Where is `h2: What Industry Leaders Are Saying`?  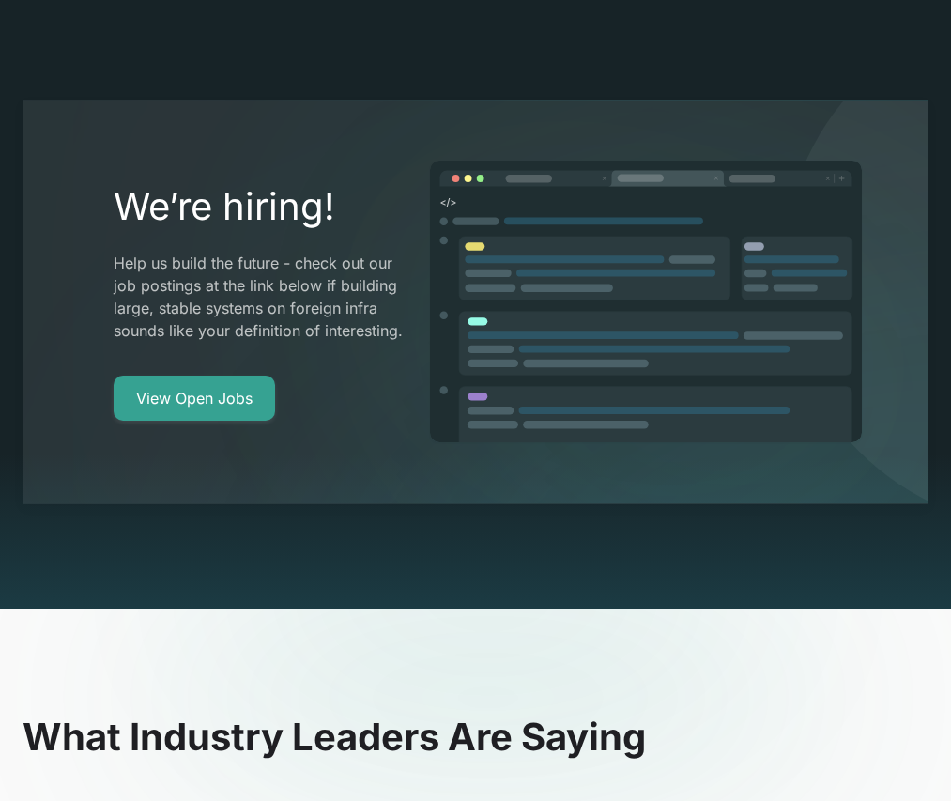
h2: What Industry Leaders Are Saying is located at coordinates (475, 737).